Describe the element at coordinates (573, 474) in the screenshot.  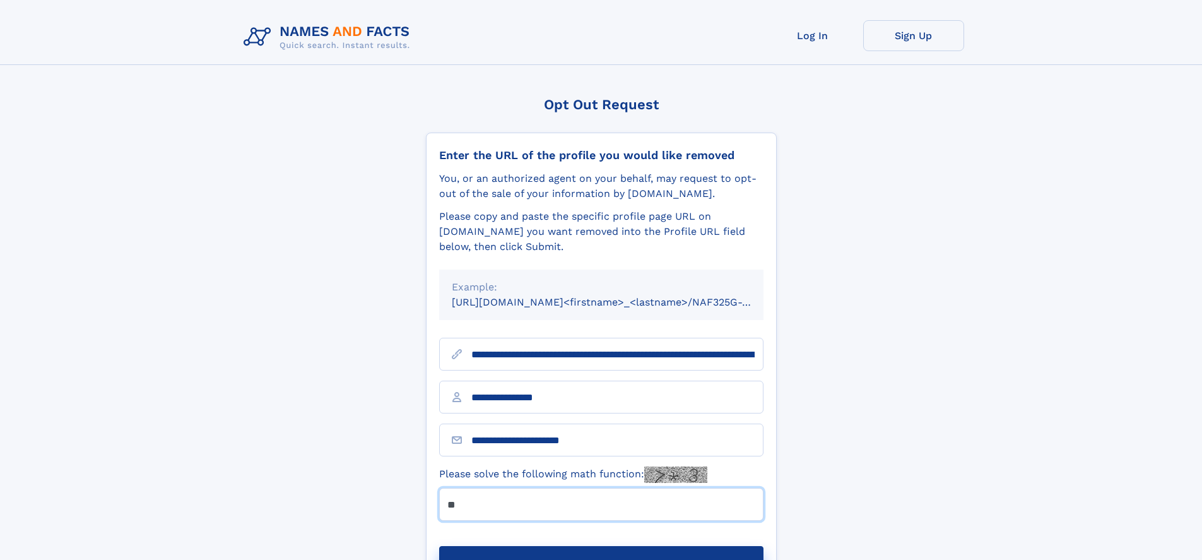
I see `label: Please solve the following math function:` at that location.